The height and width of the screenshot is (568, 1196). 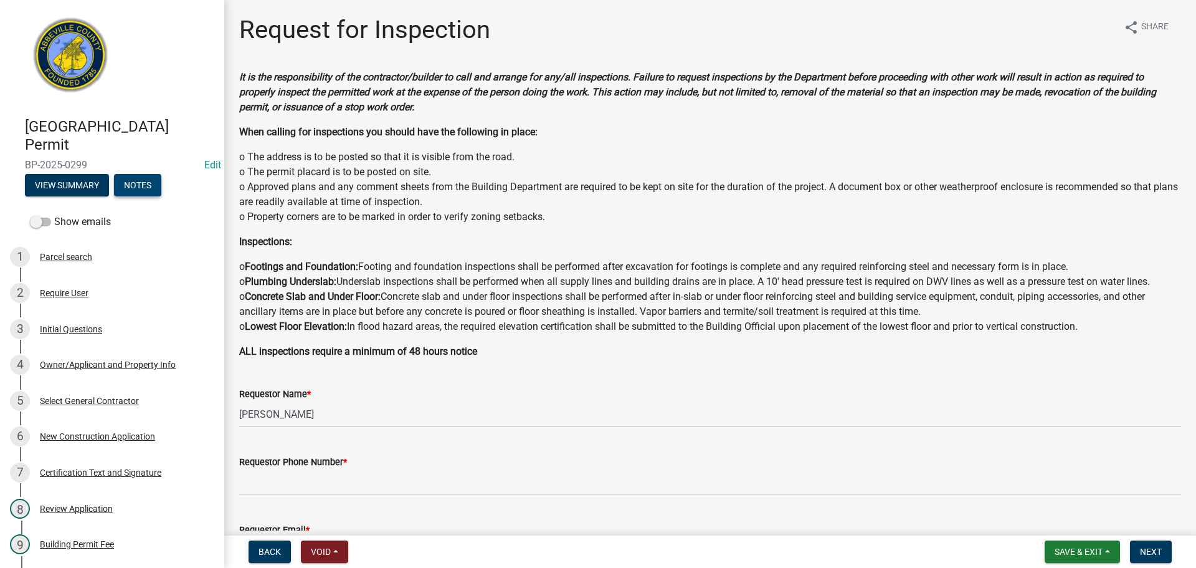 I want to click on a: Edit, so click(x=212, y=164).